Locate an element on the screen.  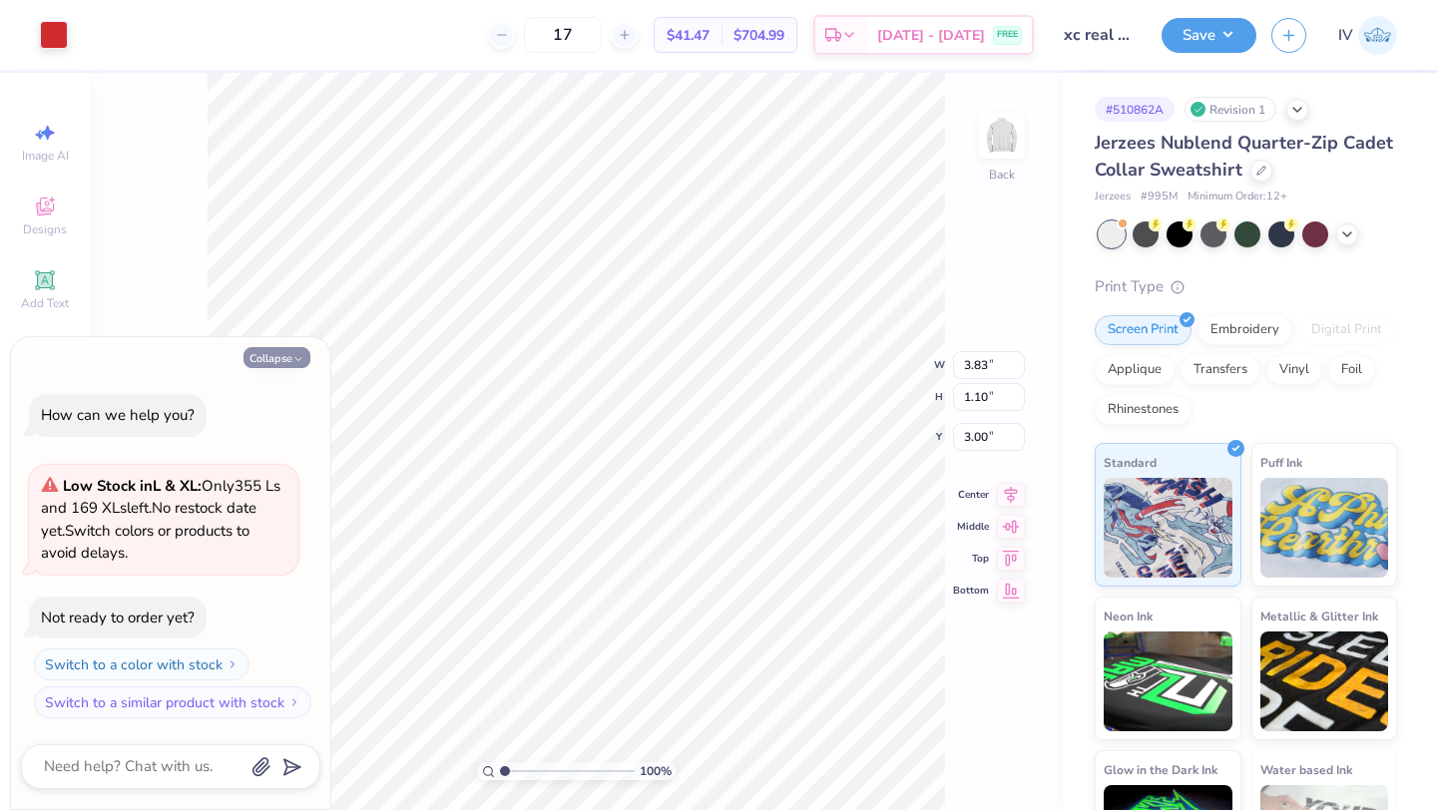
span: Top is located at coordinates (971, 559).